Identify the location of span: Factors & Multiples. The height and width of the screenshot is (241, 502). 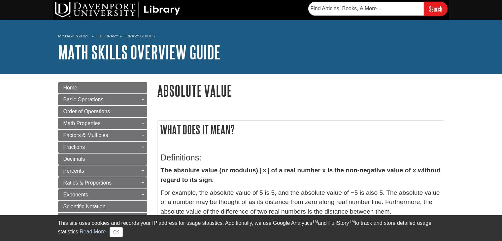
(86, 135).